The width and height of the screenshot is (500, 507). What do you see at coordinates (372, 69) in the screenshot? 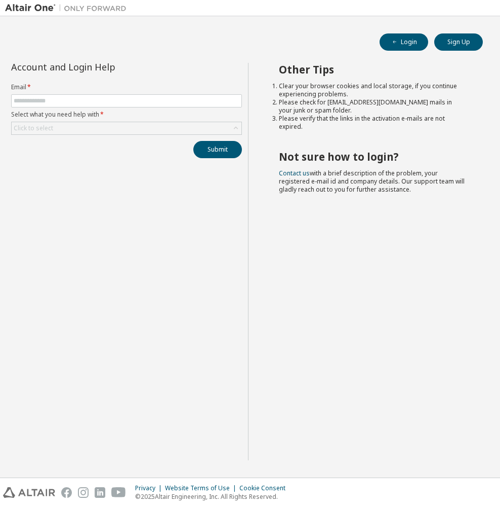
I see `h2: Other Tips` at bounding box center [372, 69].